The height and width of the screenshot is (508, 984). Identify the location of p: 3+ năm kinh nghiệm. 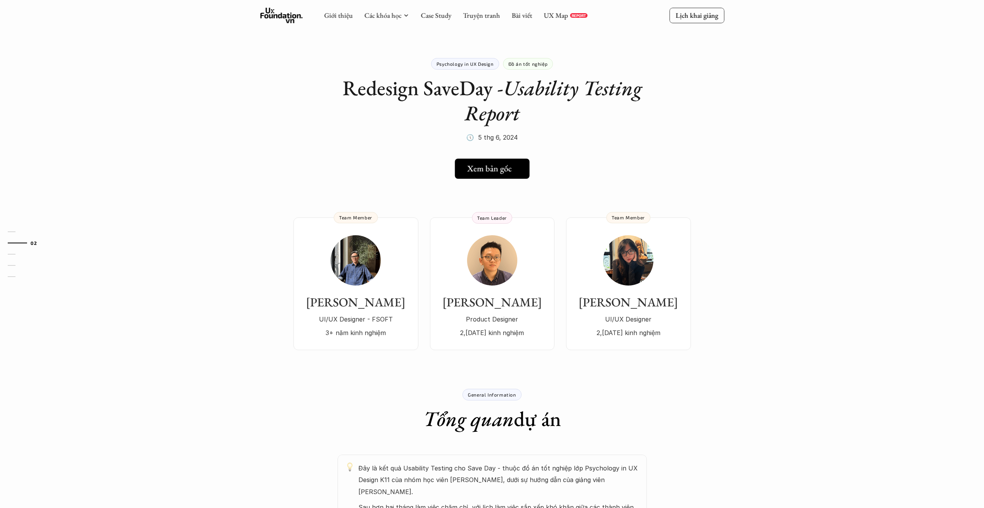
(356, 333).